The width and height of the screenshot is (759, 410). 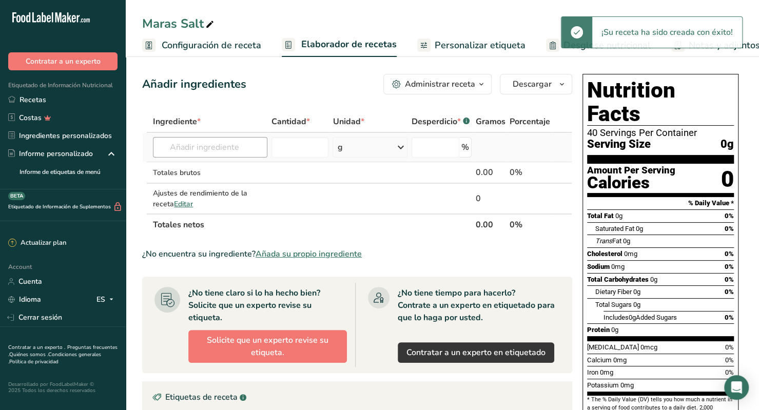 What do you see at coordinates (532, 84) in the screenshot?
I see `span: Descargar` at bounding box center [532, 84].